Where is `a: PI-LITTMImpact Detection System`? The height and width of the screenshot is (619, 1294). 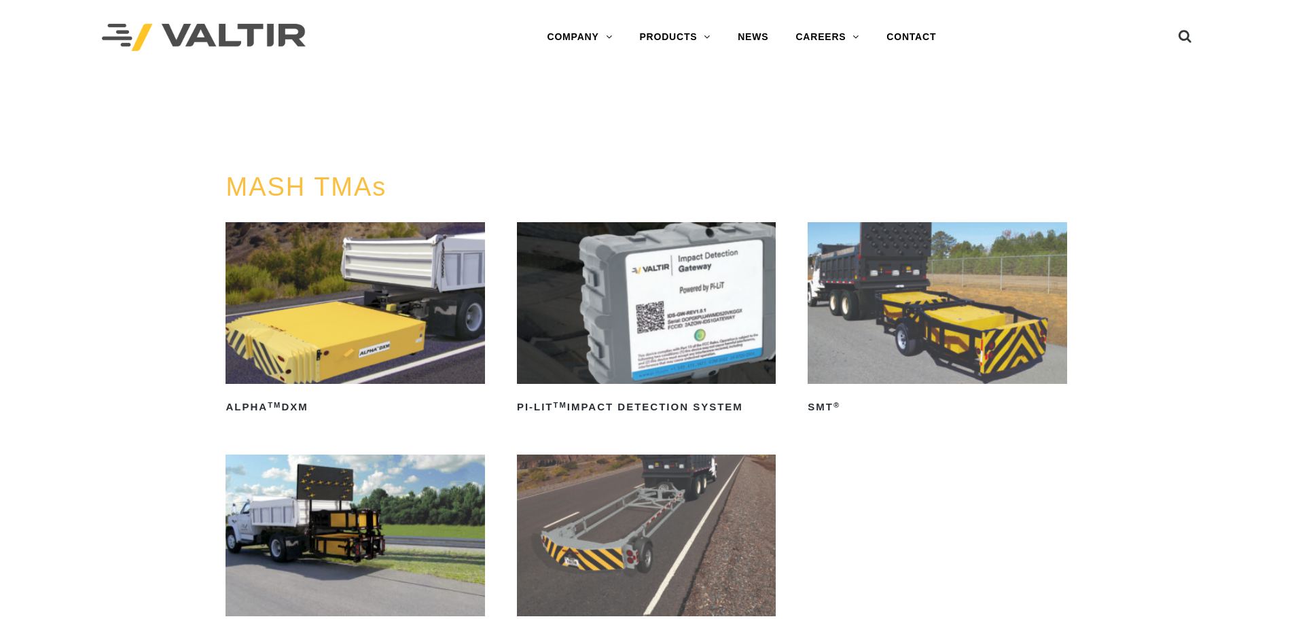
a: PI-LITTMImpact Detection System is located at coordinates (646, 320).